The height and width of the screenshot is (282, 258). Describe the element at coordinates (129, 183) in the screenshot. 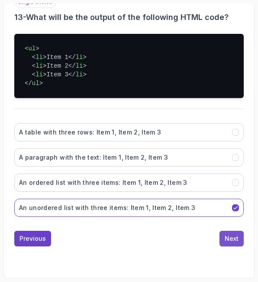

I see `button: An ordered list with three items: Item 1, Item 2, Item 3` at that location.